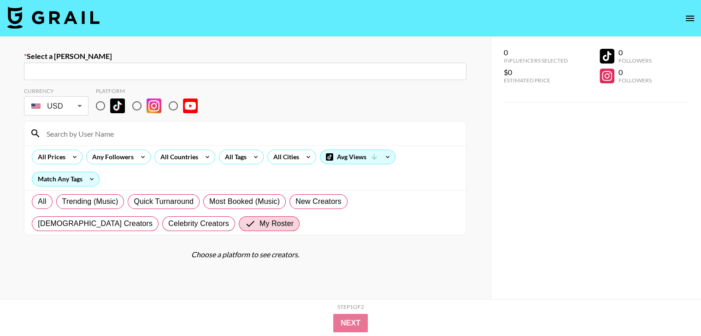 The height and width of the screenshot is (336, 701). I want to click on span: All, so click(42, 202).